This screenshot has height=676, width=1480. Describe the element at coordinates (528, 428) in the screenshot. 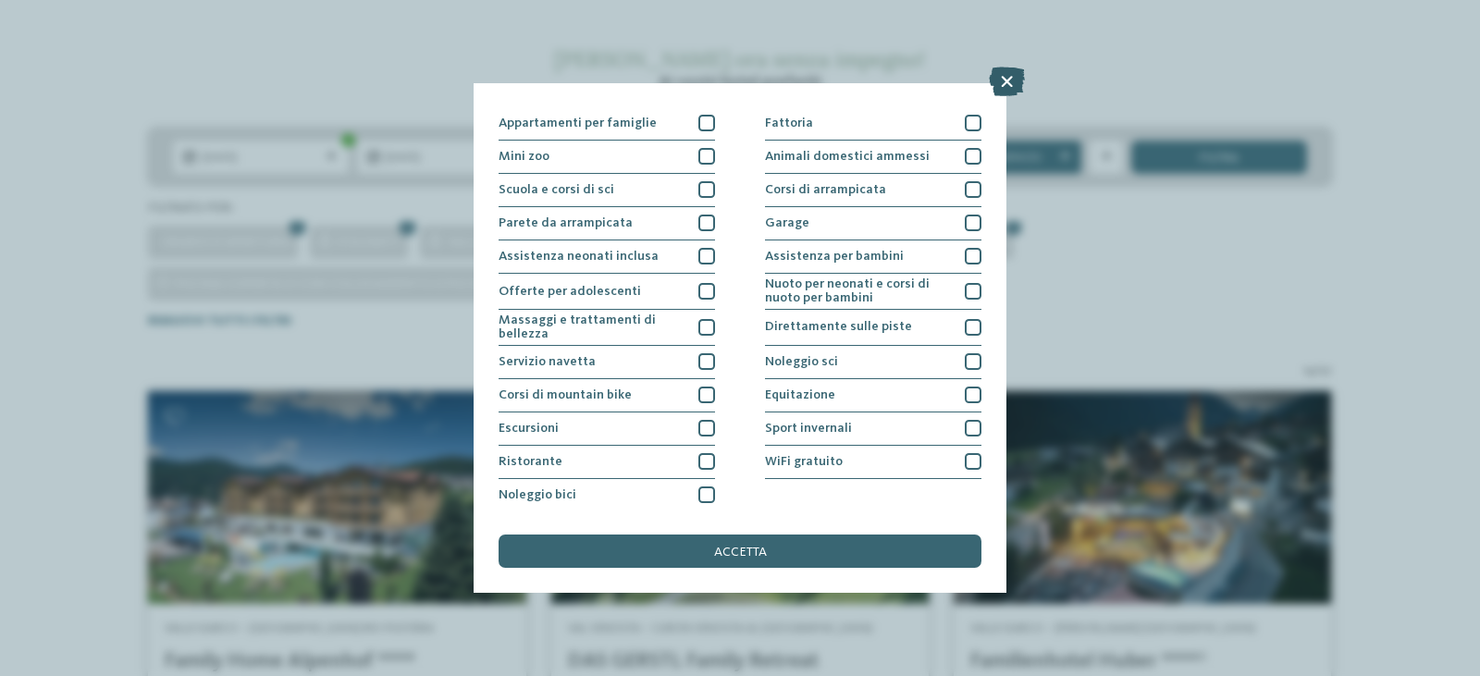

I see `span: Escursioni` at that location.